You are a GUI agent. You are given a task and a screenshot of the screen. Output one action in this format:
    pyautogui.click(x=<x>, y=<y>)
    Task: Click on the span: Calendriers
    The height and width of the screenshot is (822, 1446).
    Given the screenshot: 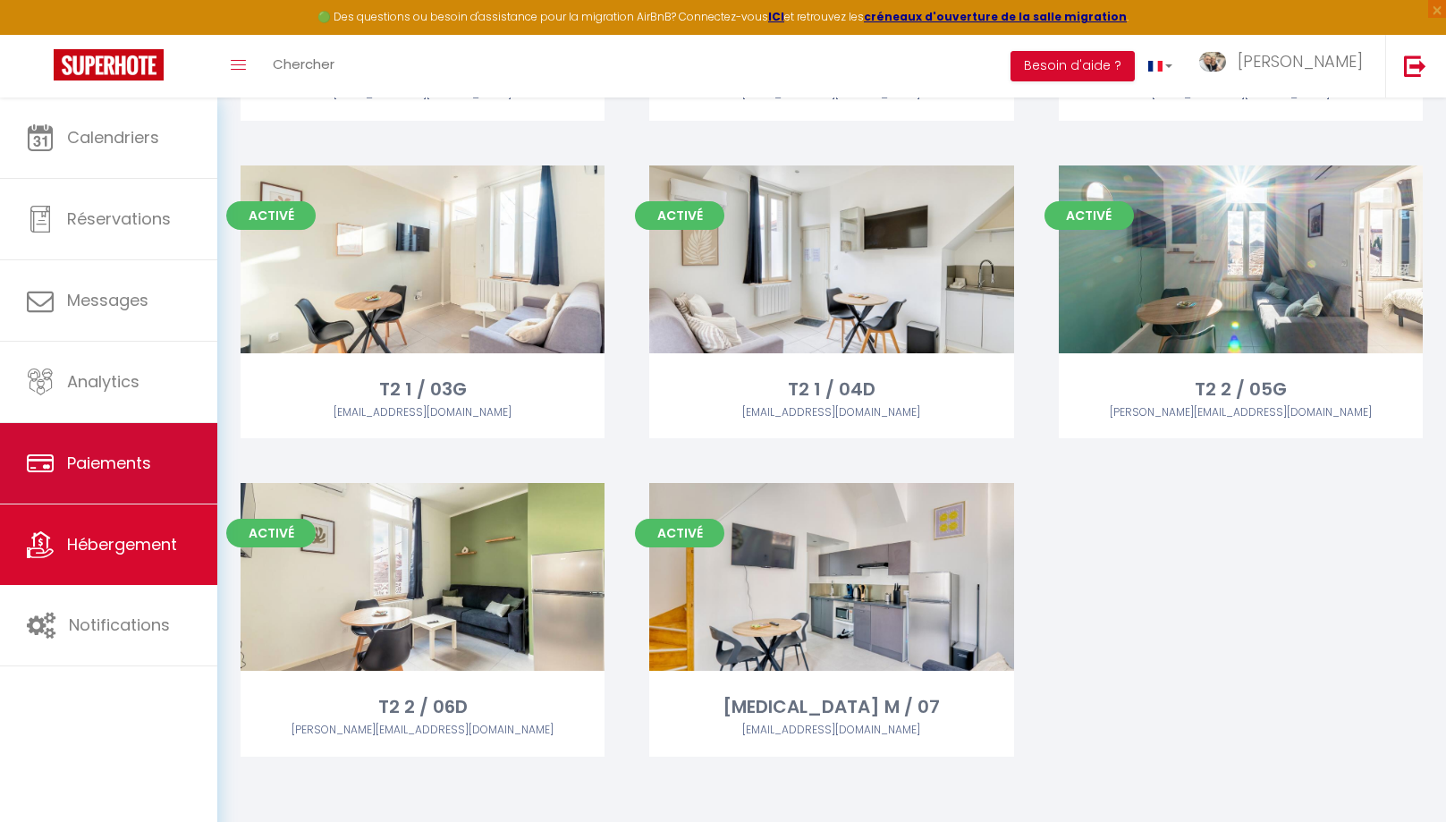 What is the action you would take?
    pyautogui.click(x=113, y=137)
    